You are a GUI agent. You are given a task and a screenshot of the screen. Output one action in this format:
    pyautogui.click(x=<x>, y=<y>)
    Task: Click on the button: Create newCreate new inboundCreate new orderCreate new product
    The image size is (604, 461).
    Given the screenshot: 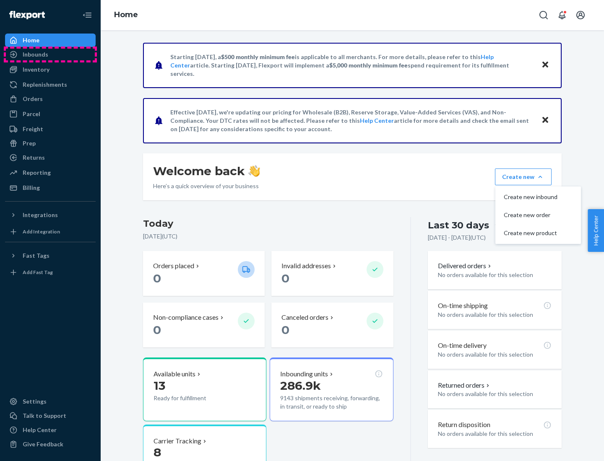 What is the action you would take?
    pyautogui.click(x=523, y=177)
    